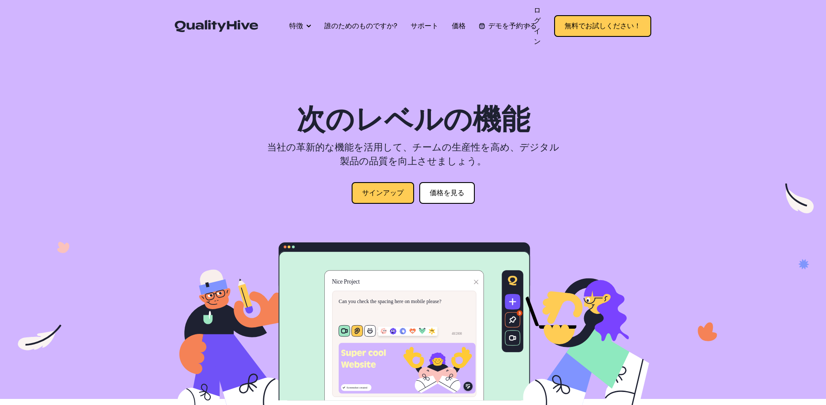 Image resolution: width=826 pixels, height=405 pixels. Describe the element at coordinates (413, 121) in the screenshot. I see `font: 次のレベルの機能` at that location.